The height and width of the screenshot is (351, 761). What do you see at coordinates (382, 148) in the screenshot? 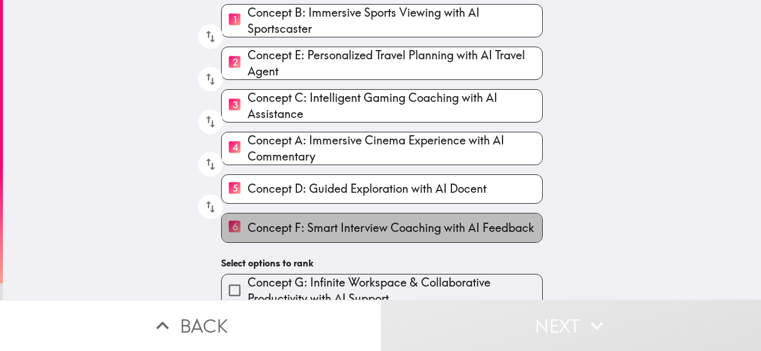
I see `button: 4Concept A: Immersive Cinema Experience with AI Commentary` at bounding box center [382, 148].